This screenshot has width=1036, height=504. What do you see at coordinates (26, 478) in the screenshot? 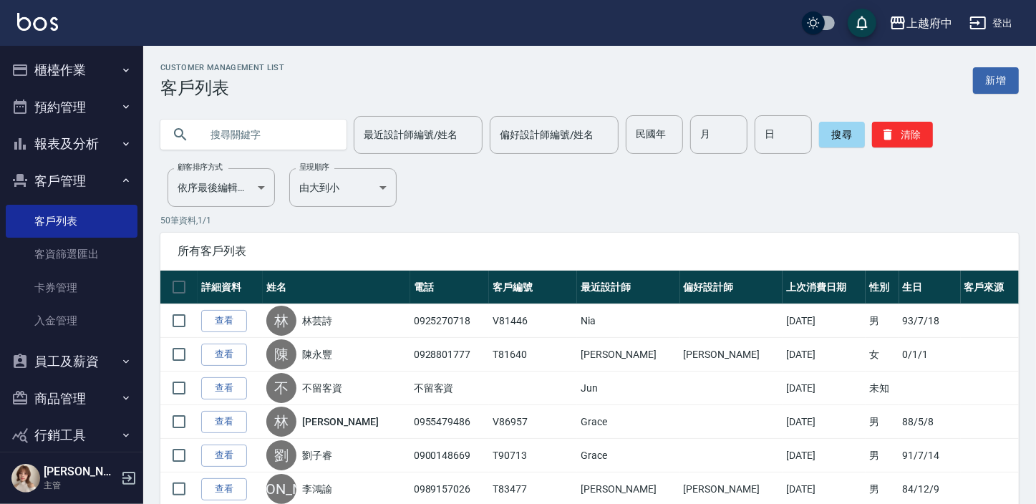
I see `img: Person` at bounding box center [26, 478].